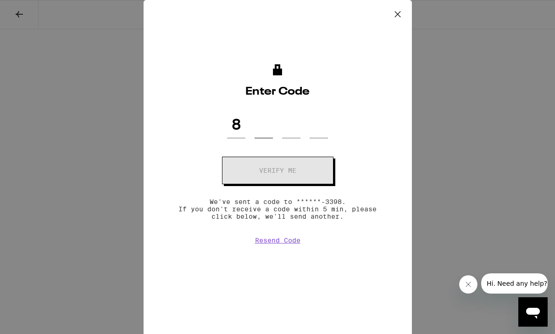 The width and height of the screenshot is (555, 334). What do you see at coordinates (36, 10) in the screenshot?
I see `span: Hi. Need any help?` at bounding box center [36, 10].